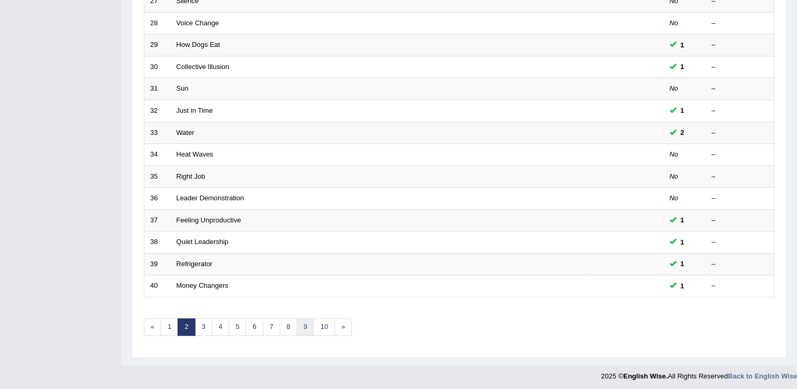 This screenshot has height=389, width=797. Describe the element at coordinates (158, 111) in the screenshot. I see `td: 32` at that location.